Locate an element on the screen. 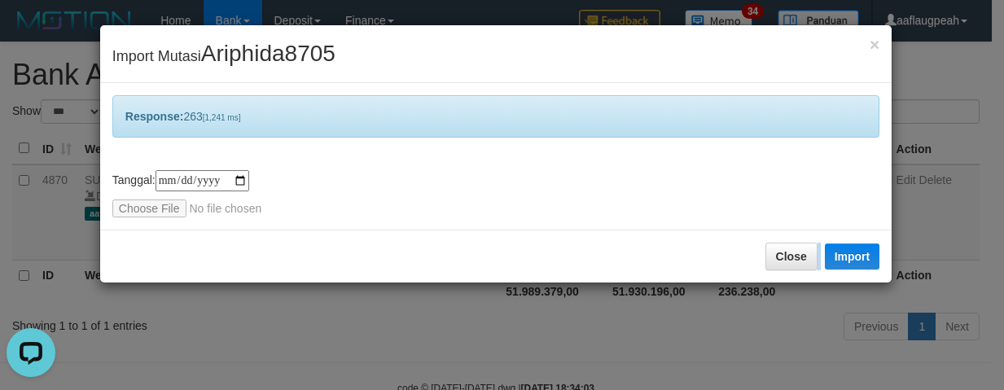 The height and width of the screenshot is (390, 1004). span: Ariphida8705 is located at coordinates (268, 53).